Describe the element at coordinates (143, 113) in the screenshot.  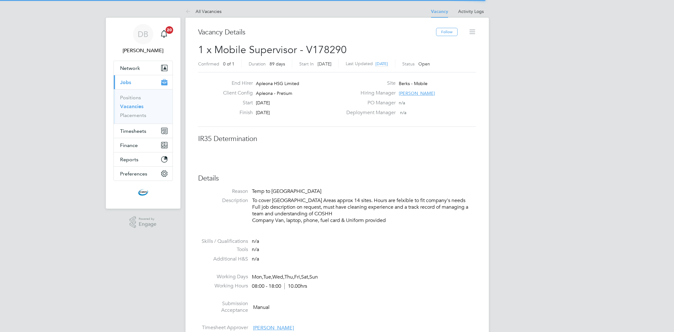
I see `nav: Main navigation` at that location.